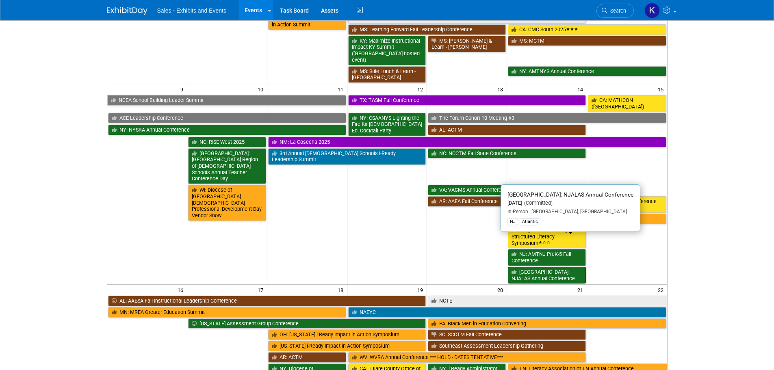 Image resolution: width=774 pixels, height=370 pixels. I want to click on a: PA: Black Men in Education Convening, so click(547, 324).